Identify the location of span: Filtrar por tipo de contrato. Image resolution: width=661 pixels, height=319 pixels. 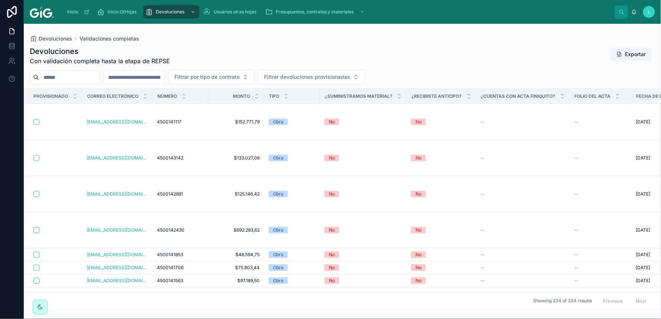
(207, 77).